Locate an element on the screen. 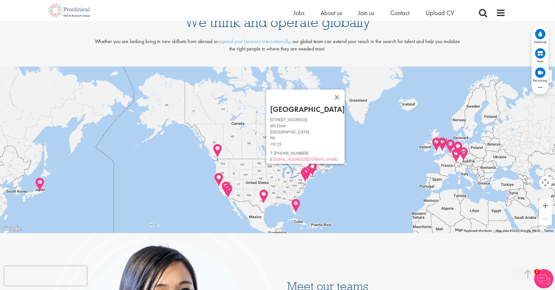 The height and width of the screenshot is (290, 555). div: View heatmap is located at coordinates (540, 36).